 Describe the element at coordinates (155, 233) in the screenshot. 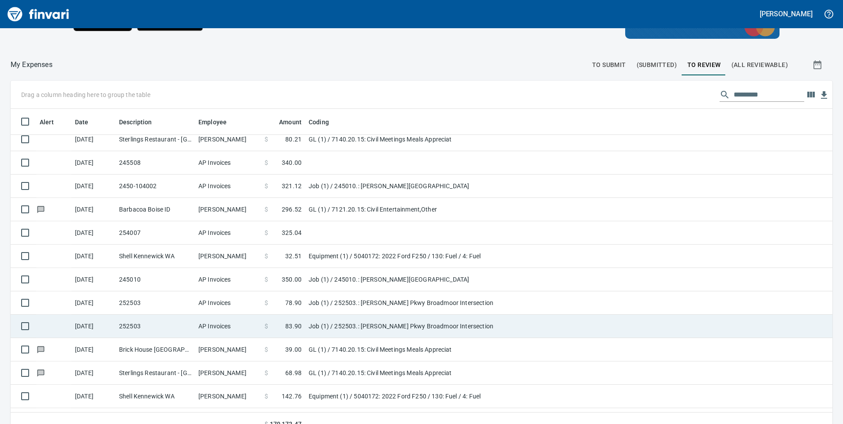

I see `td: 254007` at that location.